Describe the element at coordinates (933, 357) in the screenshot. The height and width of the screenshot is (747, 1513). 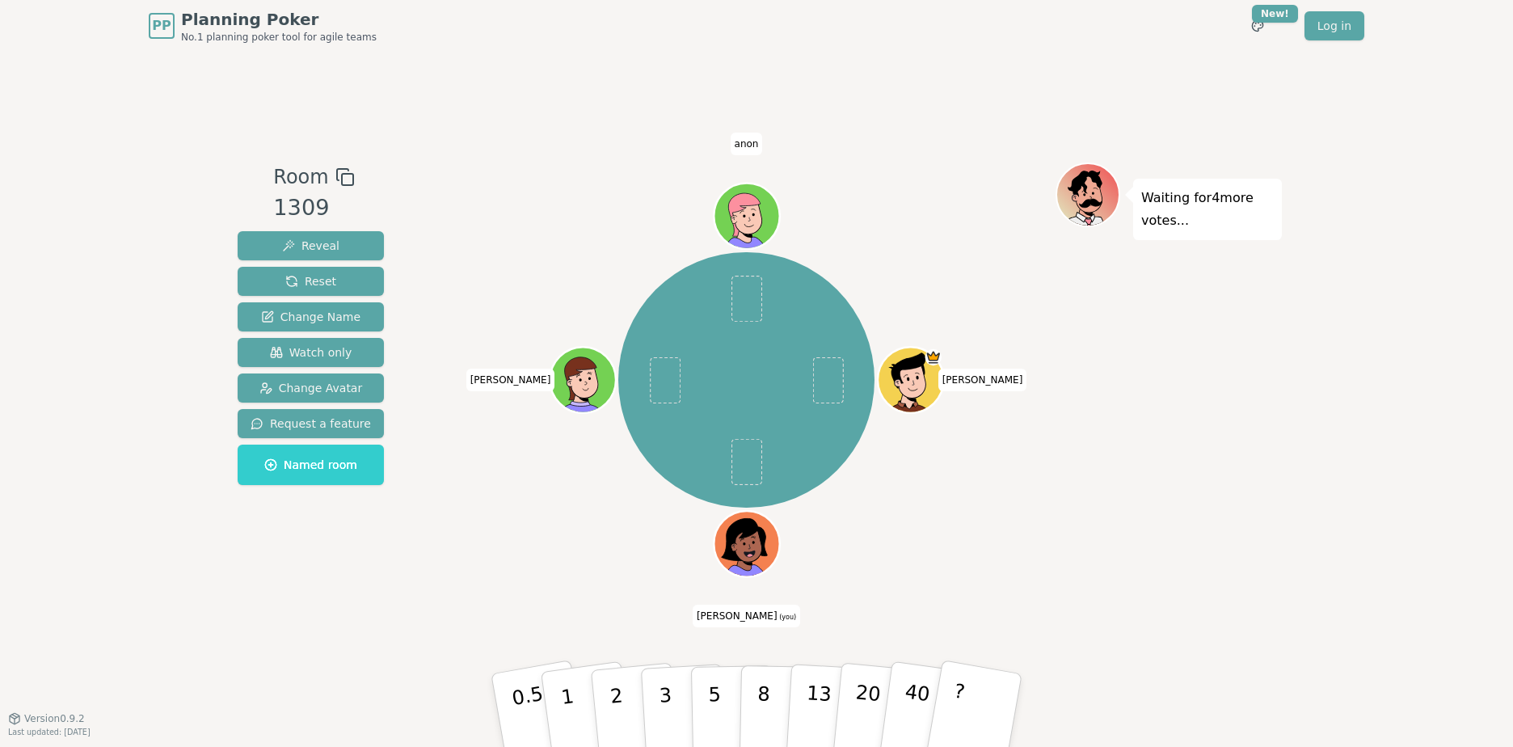
I see `span: Tony is the host` at that location.